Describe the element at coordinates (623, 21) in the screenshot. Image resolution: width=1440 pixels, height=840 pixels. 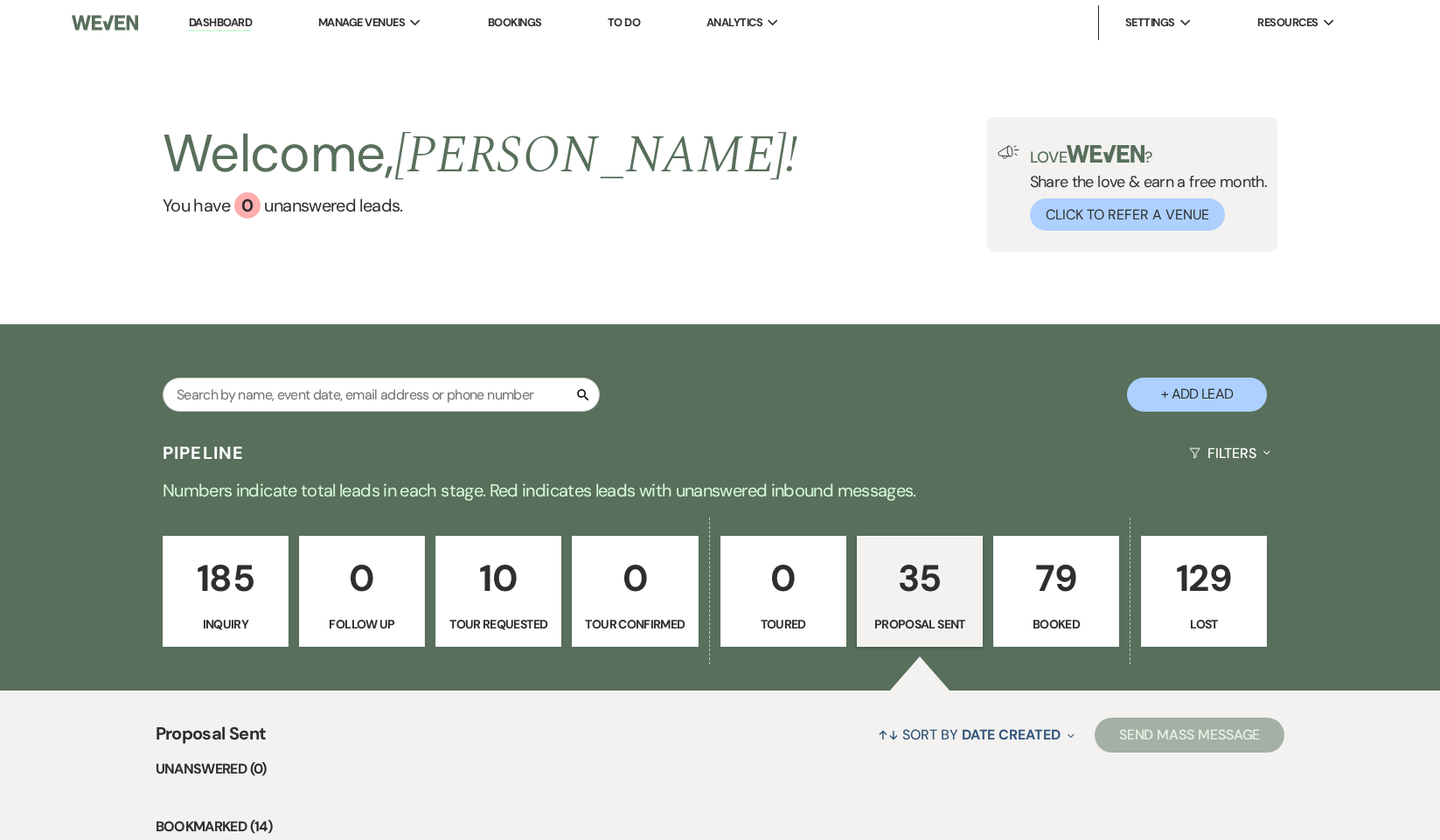
I see `a: To Do` at that location.